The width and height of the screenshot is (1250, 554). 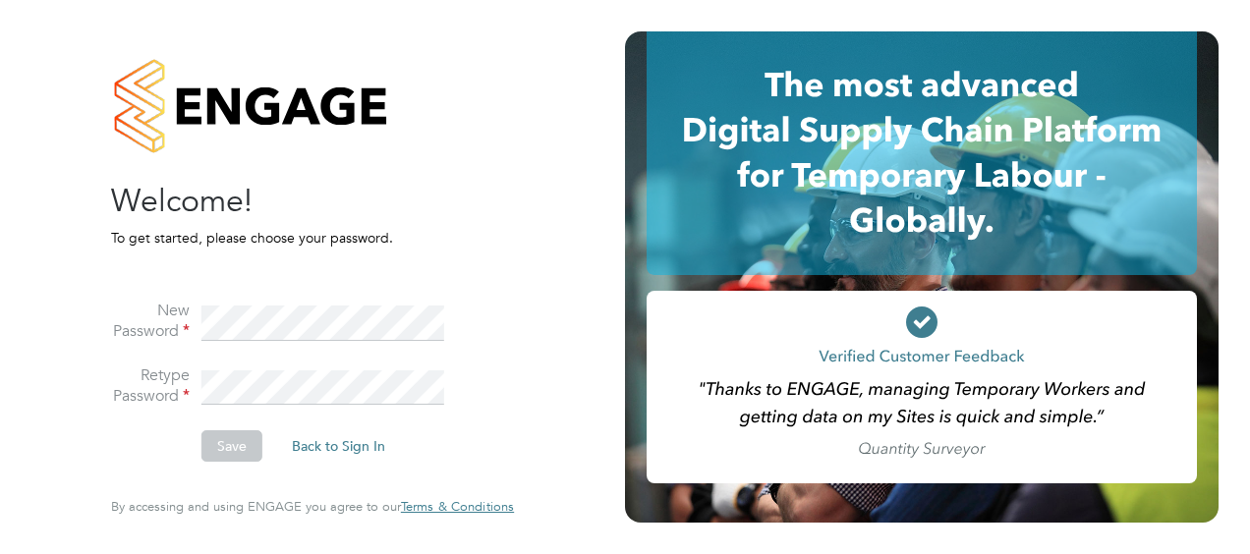 What do you see at coordinates (303, 238) in the screenshot?
I see `p: To get started, please choose your password.` at bounding box center [303, 238].